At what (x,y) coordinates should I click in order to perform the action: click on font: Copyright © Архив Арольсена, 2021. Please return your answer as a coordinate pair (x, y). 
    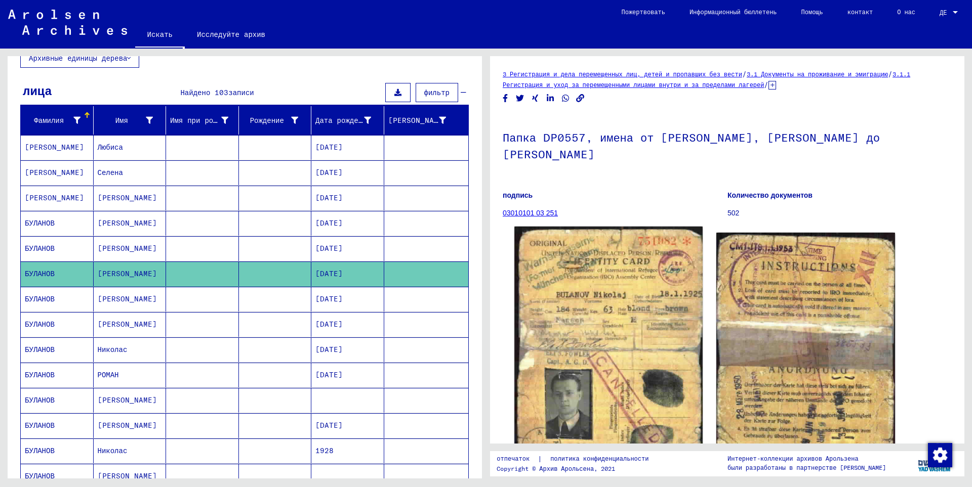
    Looking at the image, I should click on (556, 469).